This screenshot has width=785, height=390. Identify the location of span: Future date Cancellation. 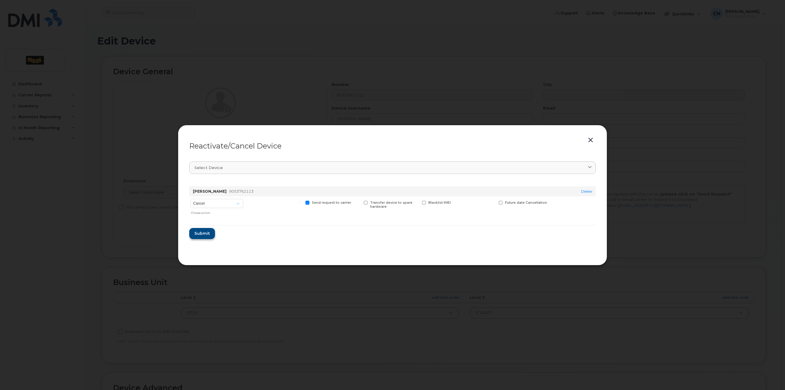
(526, 202).